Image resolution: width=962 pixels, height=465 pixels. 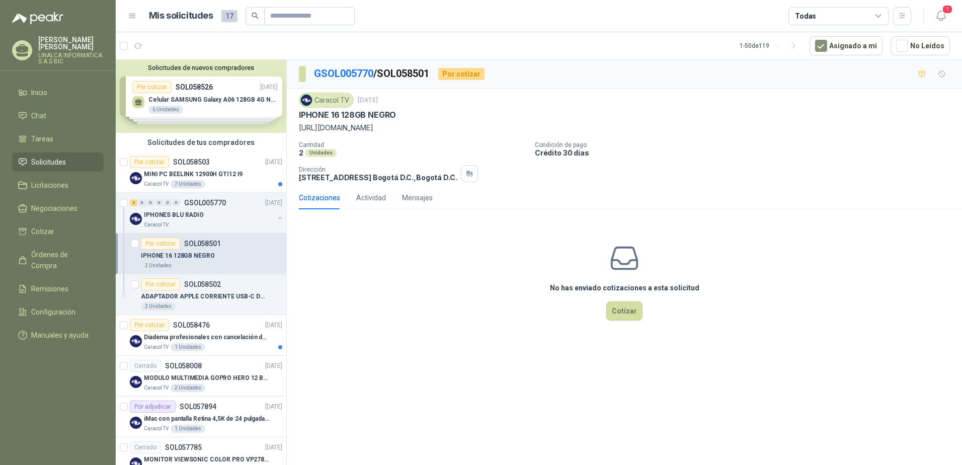 What do you see at coordinates (846, 46) in the screenshot?
I see `button: Asignado a mi` at bounding box center [846, 46].